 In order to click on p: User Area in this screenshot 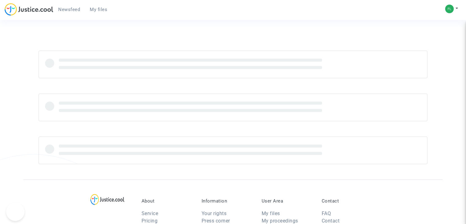, I will do `click(287, 201)`.